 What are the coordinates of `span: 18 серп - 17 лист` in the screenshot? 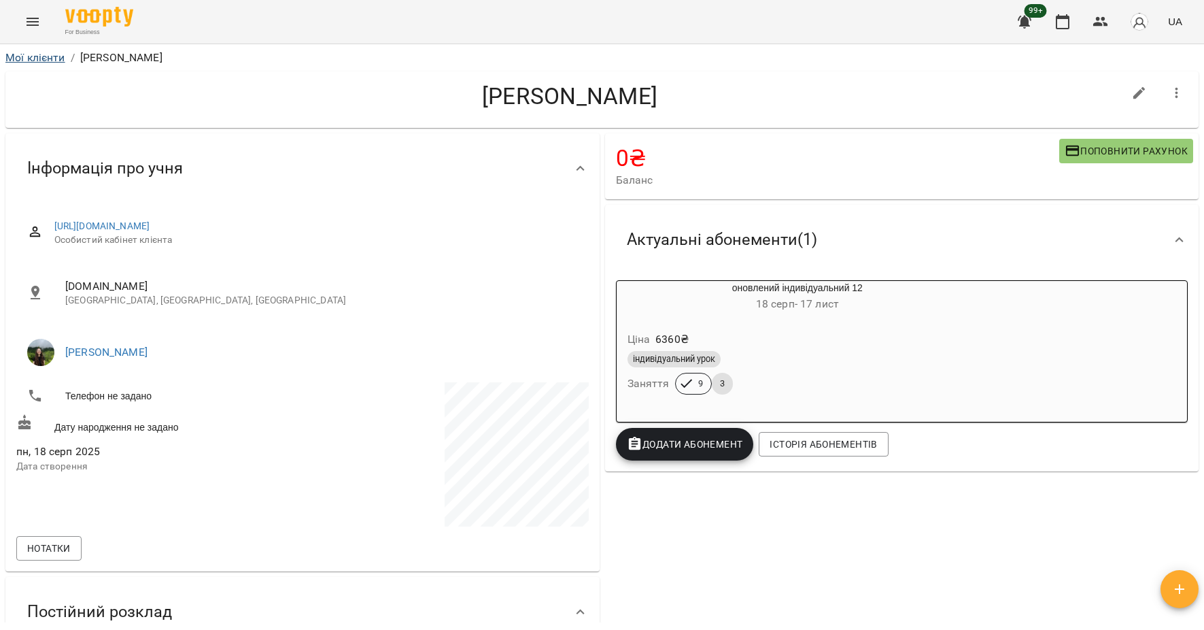 It's located at (798, 303).